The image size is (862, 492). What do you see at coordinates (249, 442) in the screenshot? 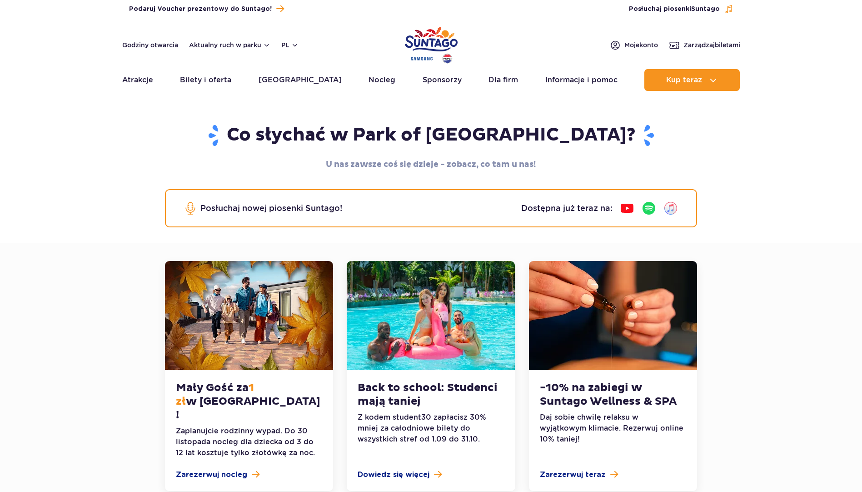
I see `p: Zaplanujcie rodzinny wypad. Do 30 listopada nocleg dla dziecka od 3 do 12 lat kosztuje tylko złot...` at bounding box center [249, 442].